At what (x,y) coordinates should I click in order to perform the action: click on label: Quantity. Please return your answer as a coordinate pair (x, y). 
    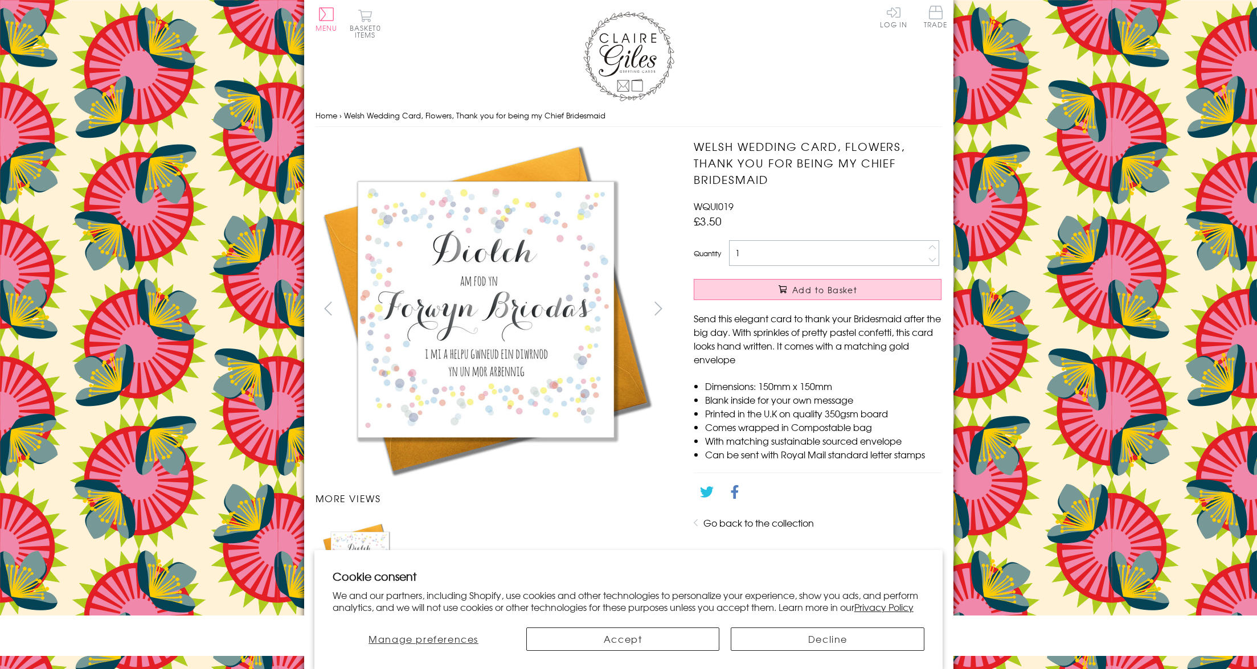
    Looking at the image, I should click on (707, 253).